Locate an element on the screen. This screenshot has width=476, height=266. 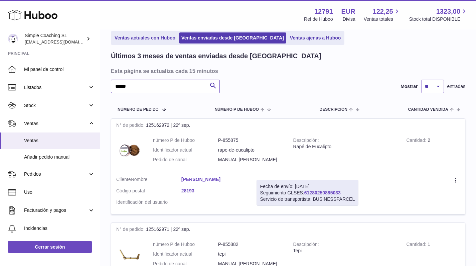
span: Cliente is located at coordinates (124, 179).